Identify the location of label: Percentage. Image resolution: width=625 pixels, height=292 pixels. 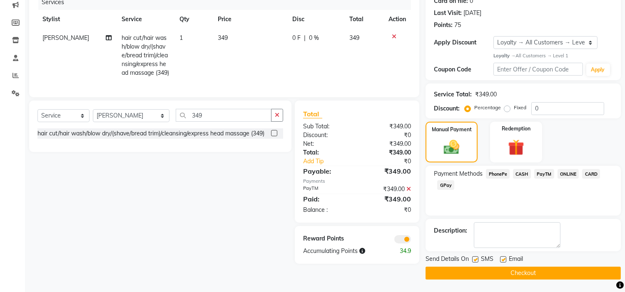
(487, 108).